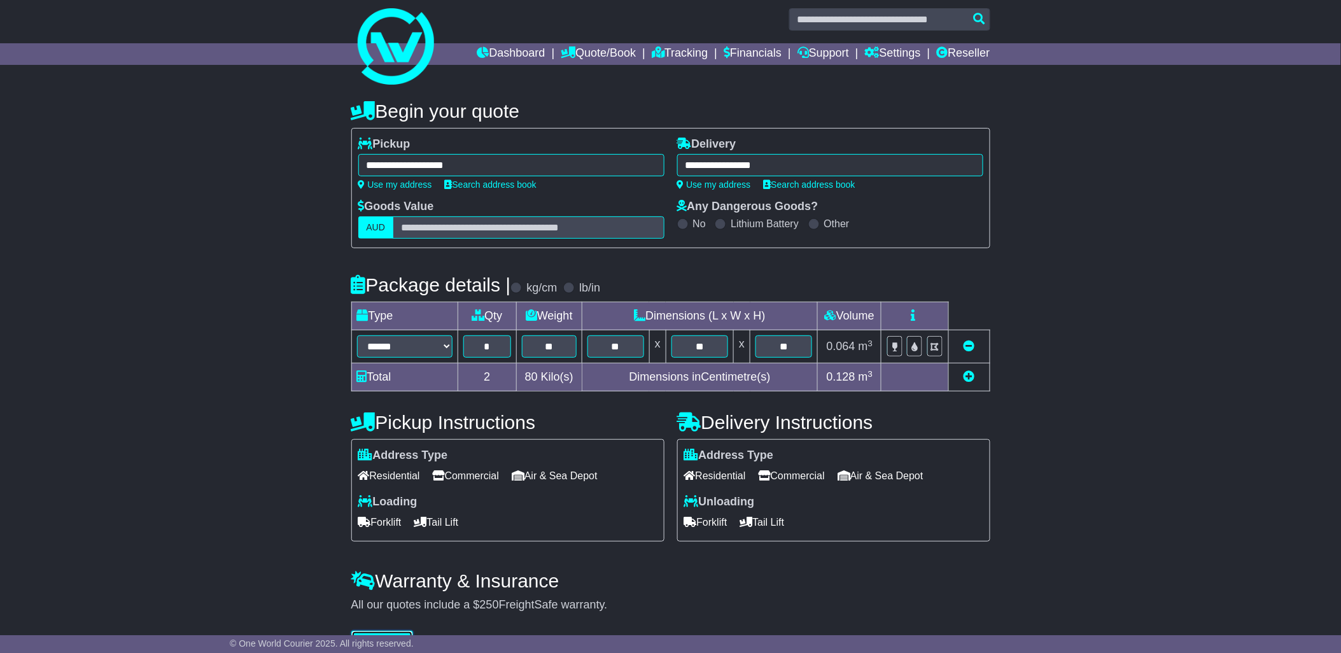  What do you see at coordinates (700, 223) in the screenshot?
I see `label: No` at bounding box center [700, 223].